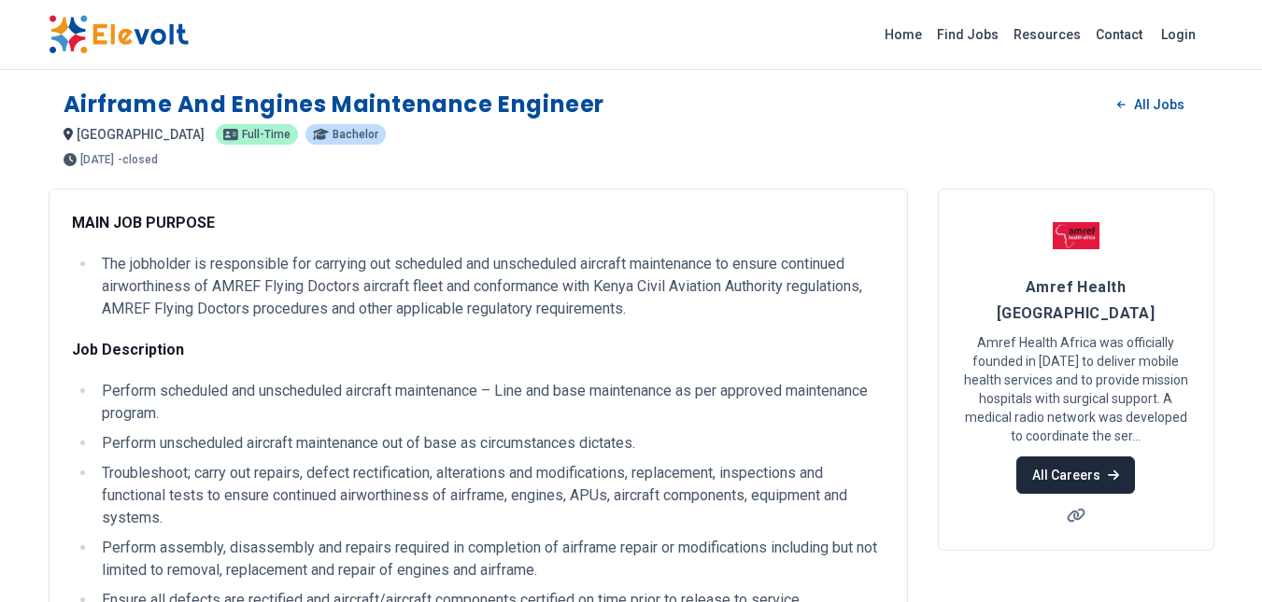 This screenshot has height=602, width=1262. I want to click on li: Perform assembly, disassembly and repairs required in completion of airframe repair or modificati..., so click(490, 559).